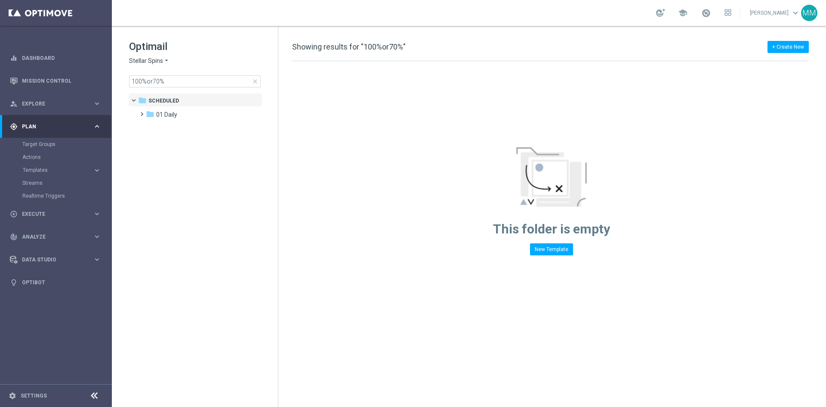  What do you see at coordinates (14, 237) in the screenshot?
I see `i: track_changes` at bounding box center [14, 237].